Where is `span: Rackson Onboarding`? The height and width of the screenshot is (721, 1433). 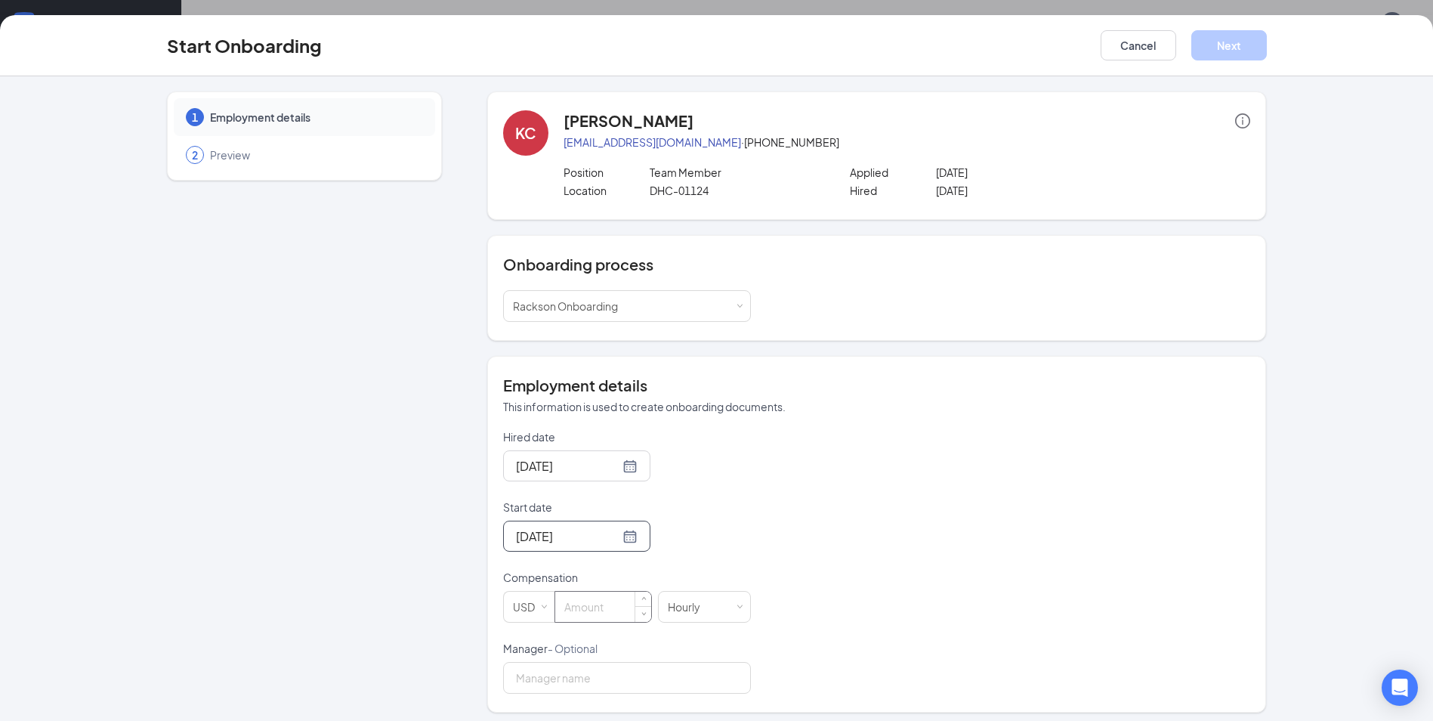 span: Rackson Onboarding is located at coordinates (565, 306).